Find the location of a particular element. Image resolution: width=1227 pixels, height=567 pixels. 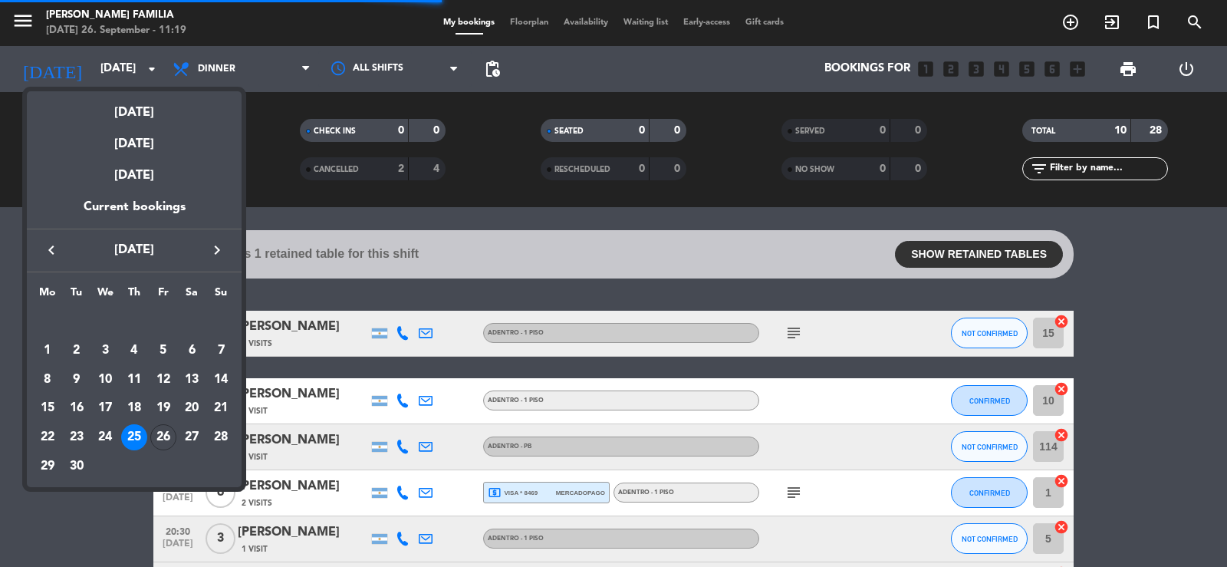

td: September 20, 2025 is located at coordinates (193, 408).